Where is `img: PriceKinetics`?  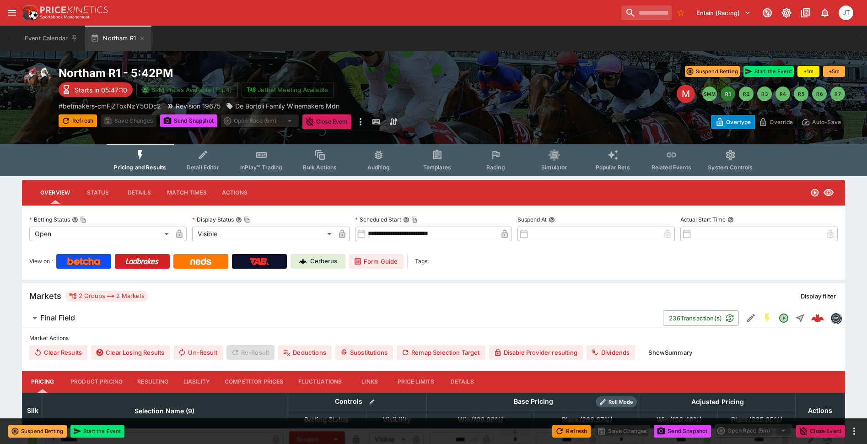 img: PriceKinetics is located at coordinates (74, 10).